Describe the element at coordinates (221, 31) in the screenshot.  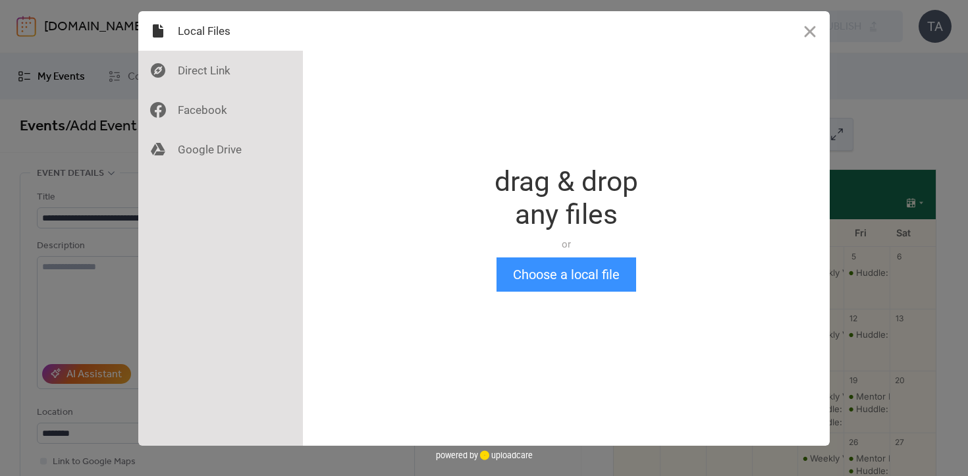
I see `div: Local Files` at that location.